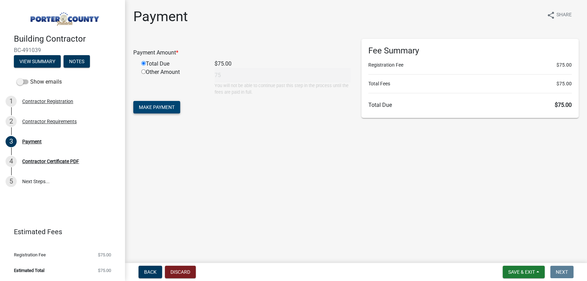 The height and width of the screenshot is (281, 587). Describe the element at coordinates (157, 107) in the screenshot. I see `span: Make Payment` at that location.